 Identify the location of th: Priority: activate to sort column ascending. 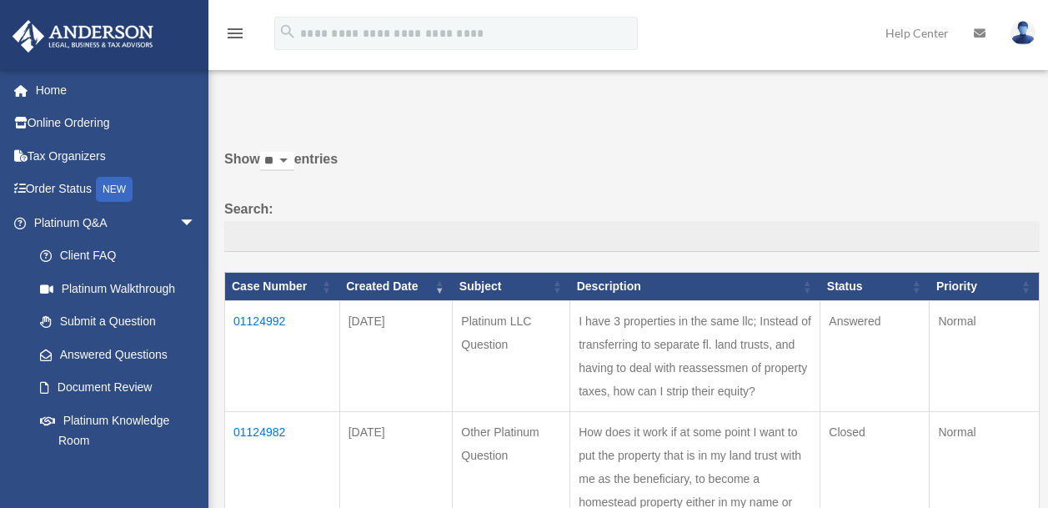
(985, 287).